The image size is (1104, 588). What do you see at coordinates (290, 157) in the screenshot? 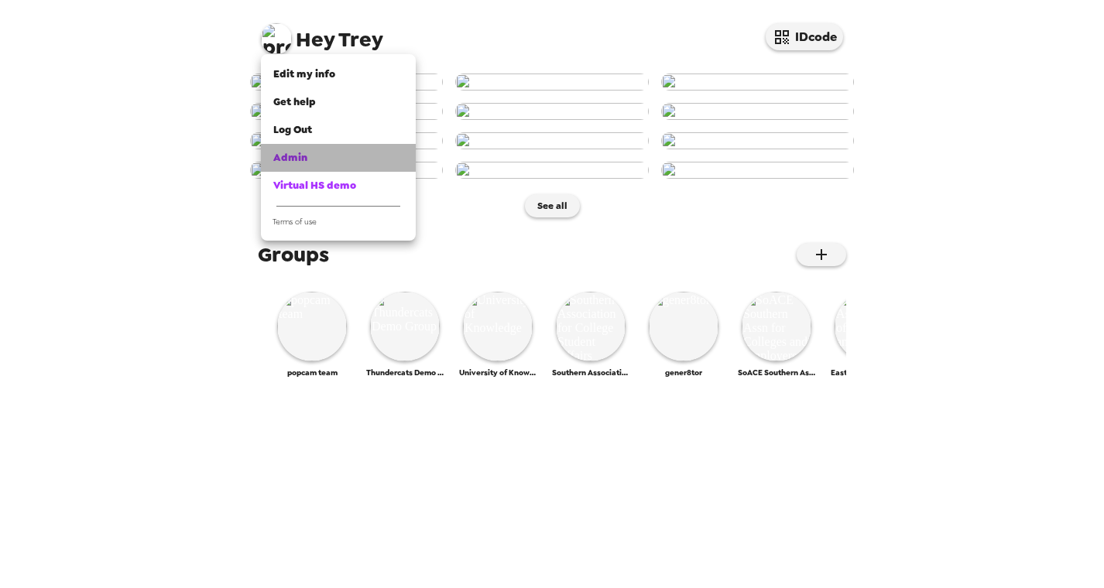
I see `span: Admin` at bounding box center [290, 157].